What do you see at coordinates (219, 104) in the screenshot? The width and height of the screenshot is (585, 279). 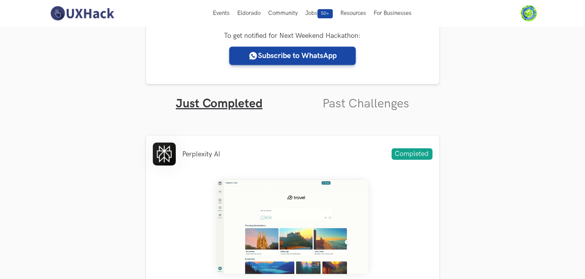 I see `a: Just Completed` at bounding box center [219, 104].